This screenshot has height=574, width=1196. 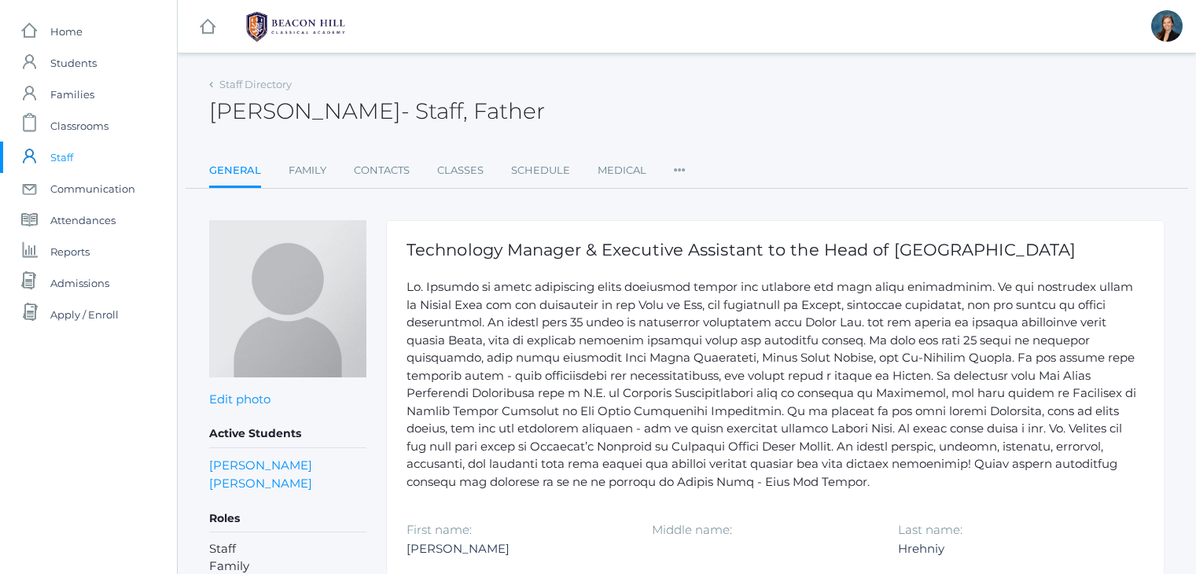 What do you see at coordinates (288, 549) in the screenshot?
I see `li: Staff` at bounding box center [288, 549].